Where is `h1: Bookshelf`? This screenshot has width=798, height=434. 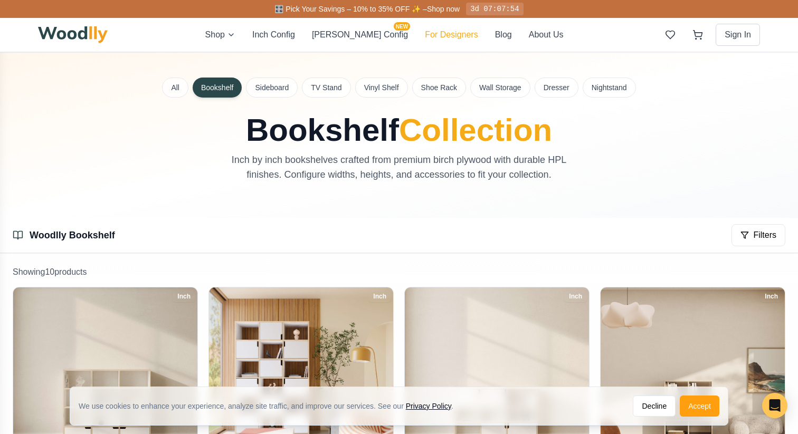
h1: Bookshelf is located at coordinates (399, 130).